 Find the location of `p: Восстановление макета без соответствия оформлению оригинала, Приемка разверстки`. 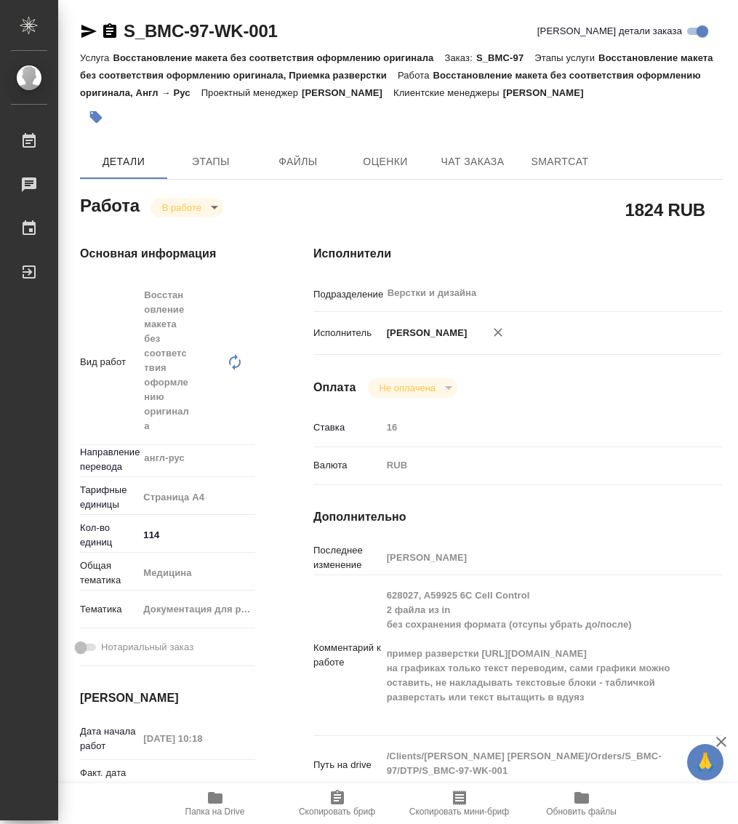

p: Восстановление макета без соответствия оформлению оригинала, Приемка разверстки is located at coordinates (396, 66).